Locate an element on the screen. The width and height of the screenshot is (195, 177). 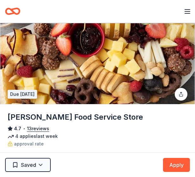
div: 4 applies last week is located at coordinates (97, 136).